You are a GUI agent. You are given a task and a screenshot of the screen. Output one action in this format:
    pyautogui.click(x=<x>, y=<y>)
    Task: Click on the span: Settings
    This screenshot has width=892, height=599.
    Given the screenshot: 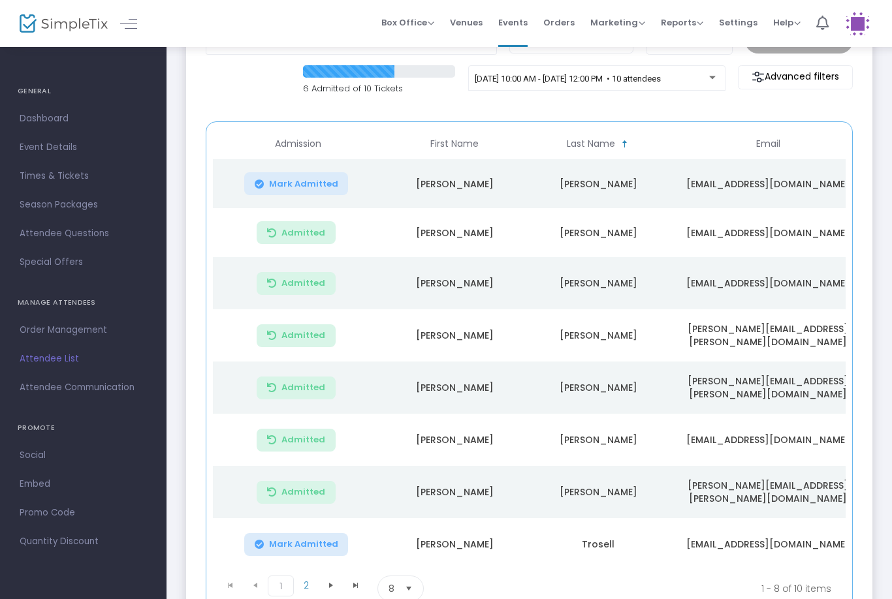 What is the action you would take?
    pyautogui.click(x=738, y=22)
    